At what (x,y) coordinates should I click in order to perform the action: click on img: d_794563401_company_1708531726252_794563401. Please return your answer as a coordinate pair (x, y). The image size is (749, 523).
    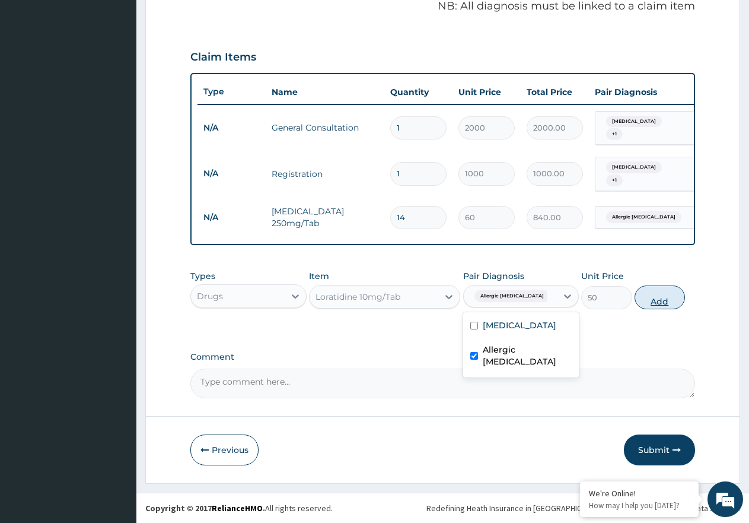
    Looking at the image, I should click on (35, 74).